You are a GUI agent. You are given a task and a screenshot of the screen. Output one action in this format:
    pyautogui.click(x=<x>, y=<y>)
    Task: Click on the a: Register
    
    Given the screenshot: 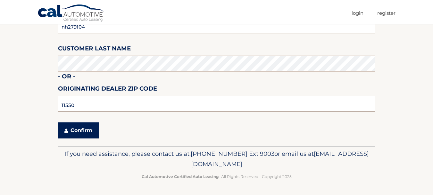 What is the action you would take?
    pyautogui.click(x=386, y=13)
    